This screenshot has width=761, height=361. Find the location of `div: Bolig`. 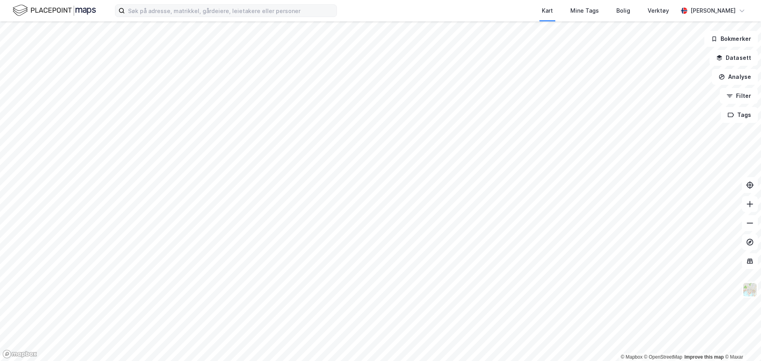

div: Bolig is located at coordinates (623, 11).